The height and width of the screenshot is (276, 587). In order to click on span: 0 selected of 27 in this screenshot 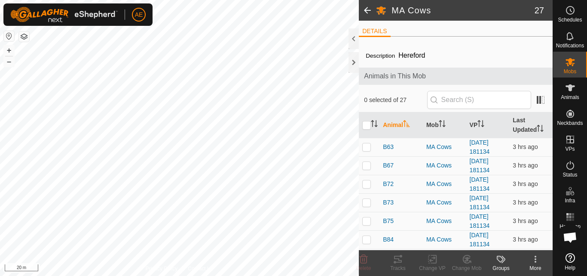, I will do `click(395, 100)`.